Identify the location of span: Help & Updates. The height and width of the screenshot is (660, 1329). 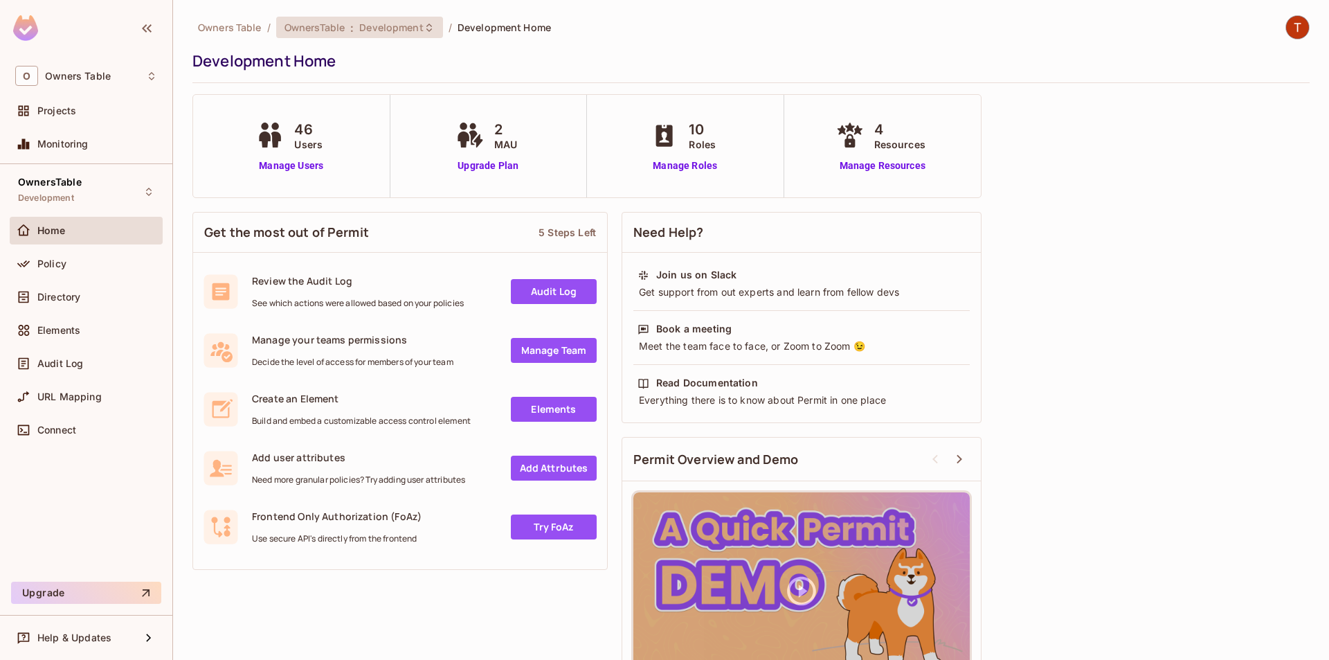
(74, 637).